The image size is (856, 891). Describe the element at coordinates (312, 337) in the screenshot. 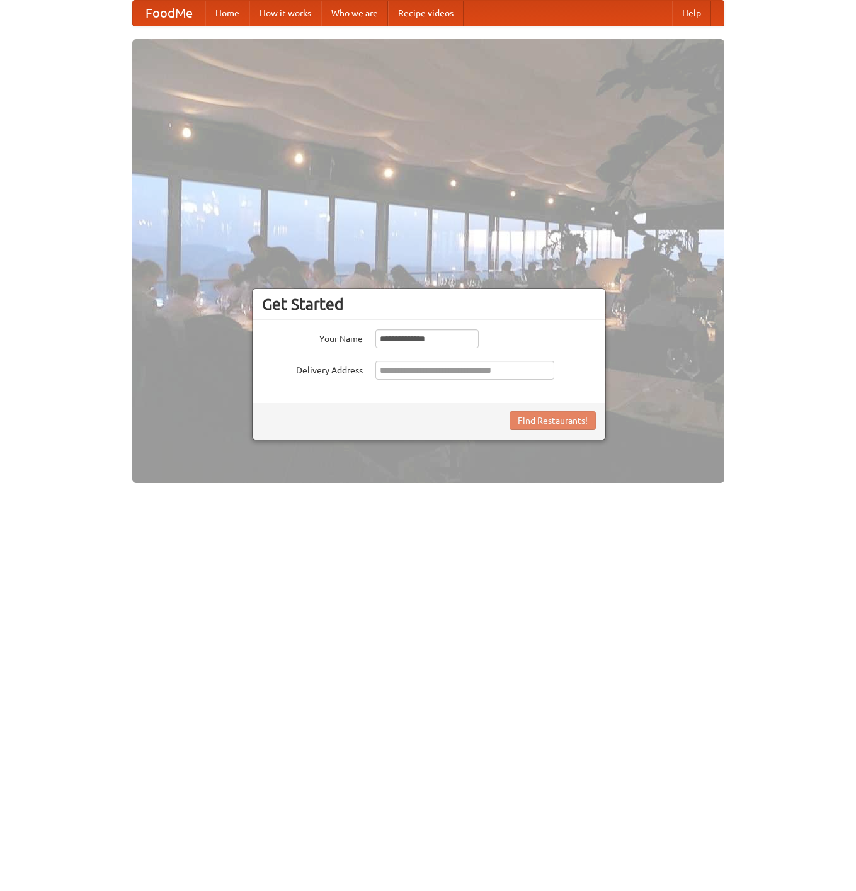

I see `label: Your Name` at that location.